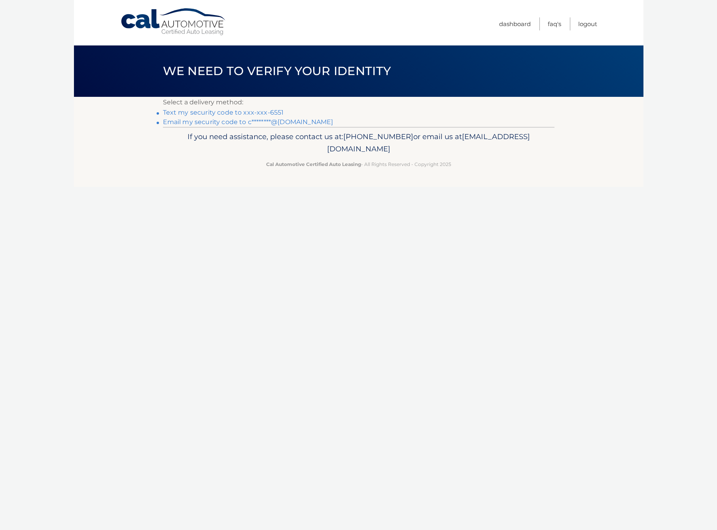 The image size is (717, 530). What do you see at coordinates (174, 22) in the screenshot?
I see `a: Cal Automotive` at bounding box center [174, 22].